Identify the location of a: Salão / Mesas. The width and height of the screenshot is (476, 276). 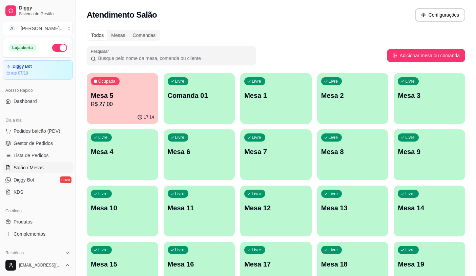
(38, 168).